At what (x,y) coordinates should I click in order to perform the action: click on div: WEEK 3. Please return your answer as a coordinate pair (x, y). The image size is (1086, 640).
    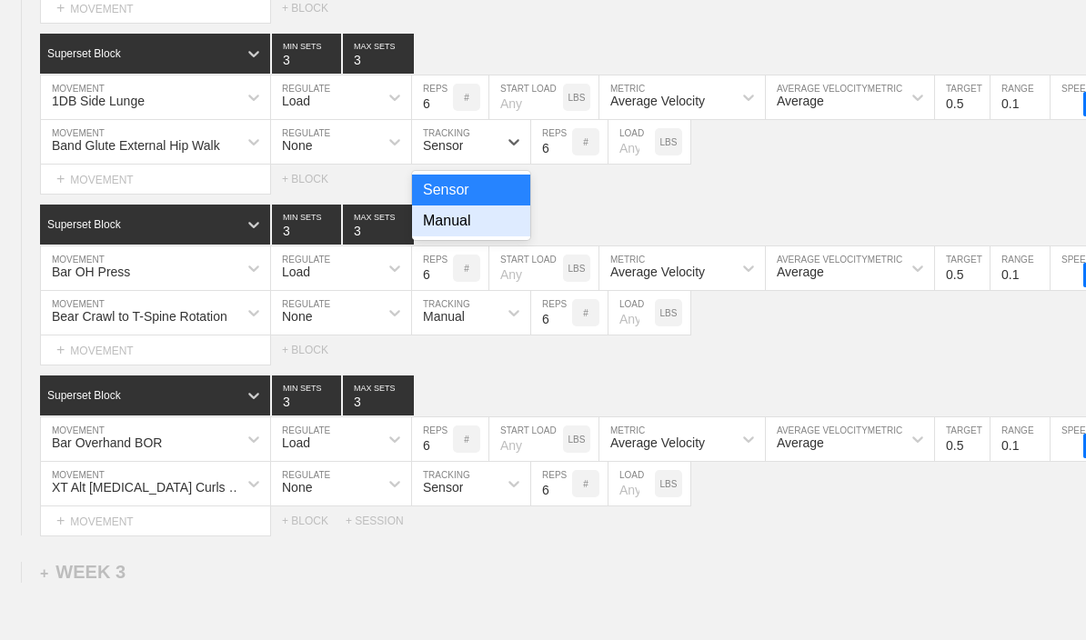
    Looking at the image, I should click on (83, 572).